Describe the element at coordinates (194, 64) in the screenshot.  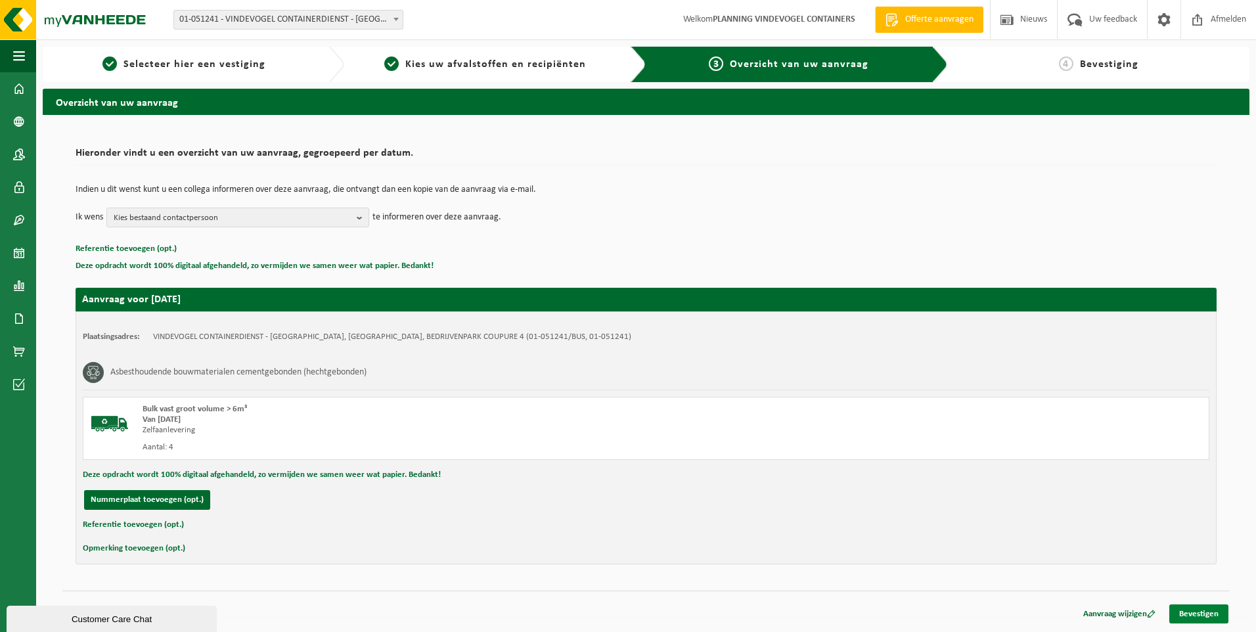
I see `span: Selecteer hier een vestiging` at that location.